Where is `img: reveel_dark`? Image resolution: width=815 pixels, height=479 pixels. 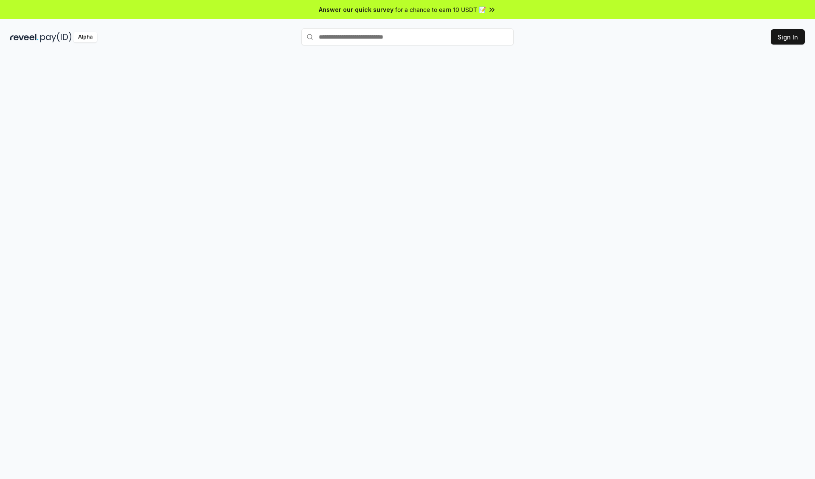
img: reveel_dark is located at coordinates (24, 37).